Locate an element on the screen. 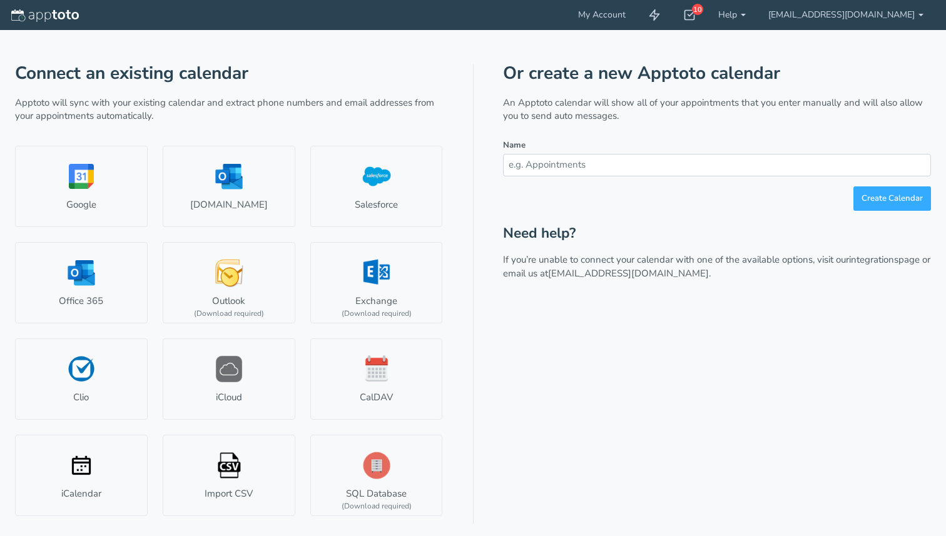 The height and width of the screenshot is (536, 946). a: Google is located at coordinates (81, 186).